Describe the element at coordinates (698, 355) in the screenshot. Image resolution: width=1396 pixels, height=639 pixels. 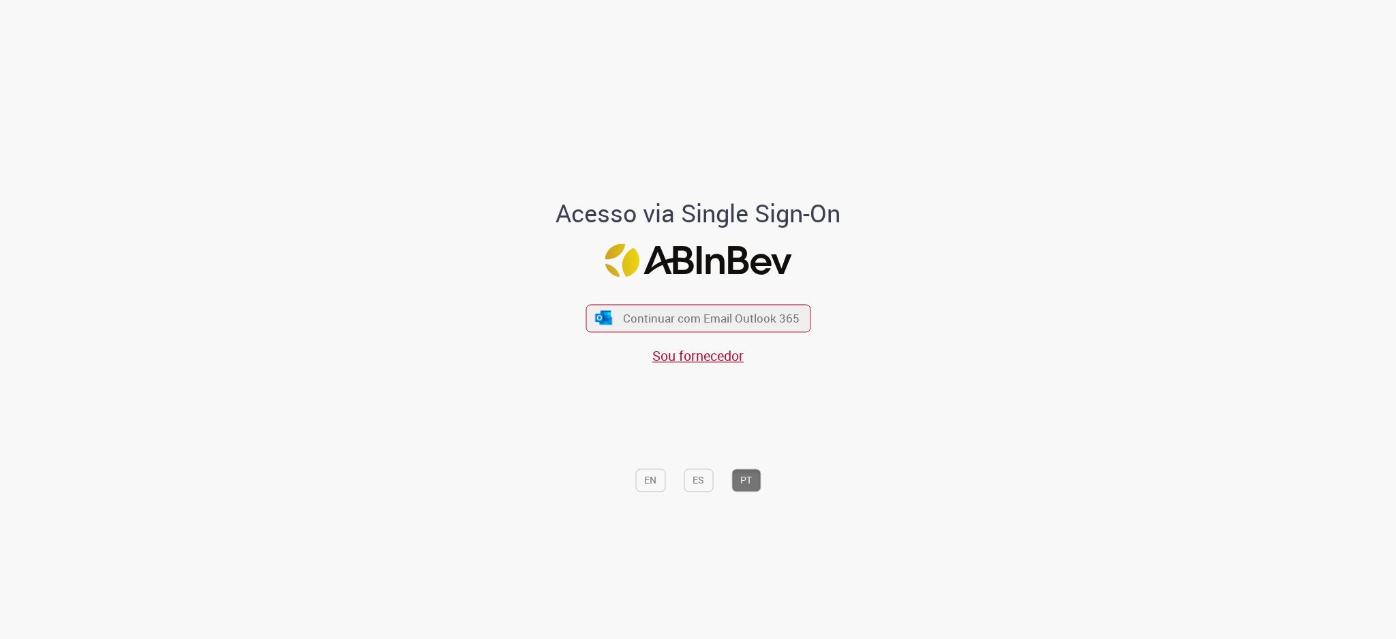
I see `span: Sou fornecedor` at that location.